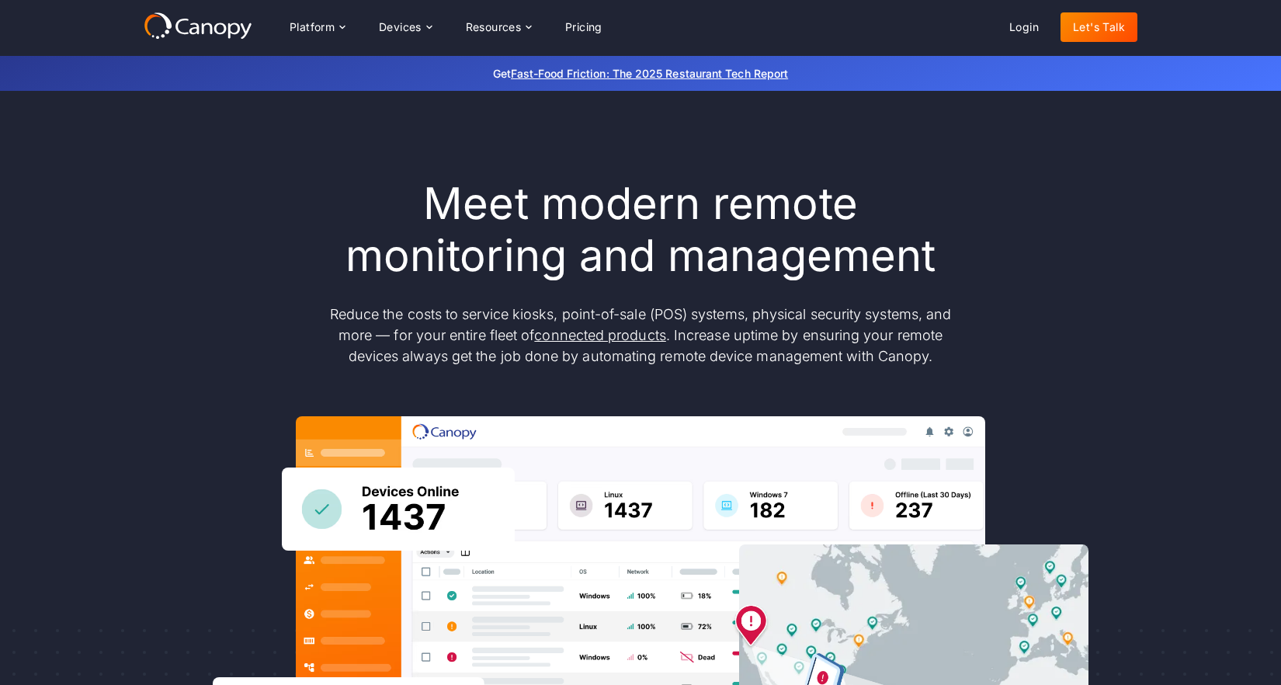 The image size is (1281, 685). I want to click on a: connected products, so click(599, 335).